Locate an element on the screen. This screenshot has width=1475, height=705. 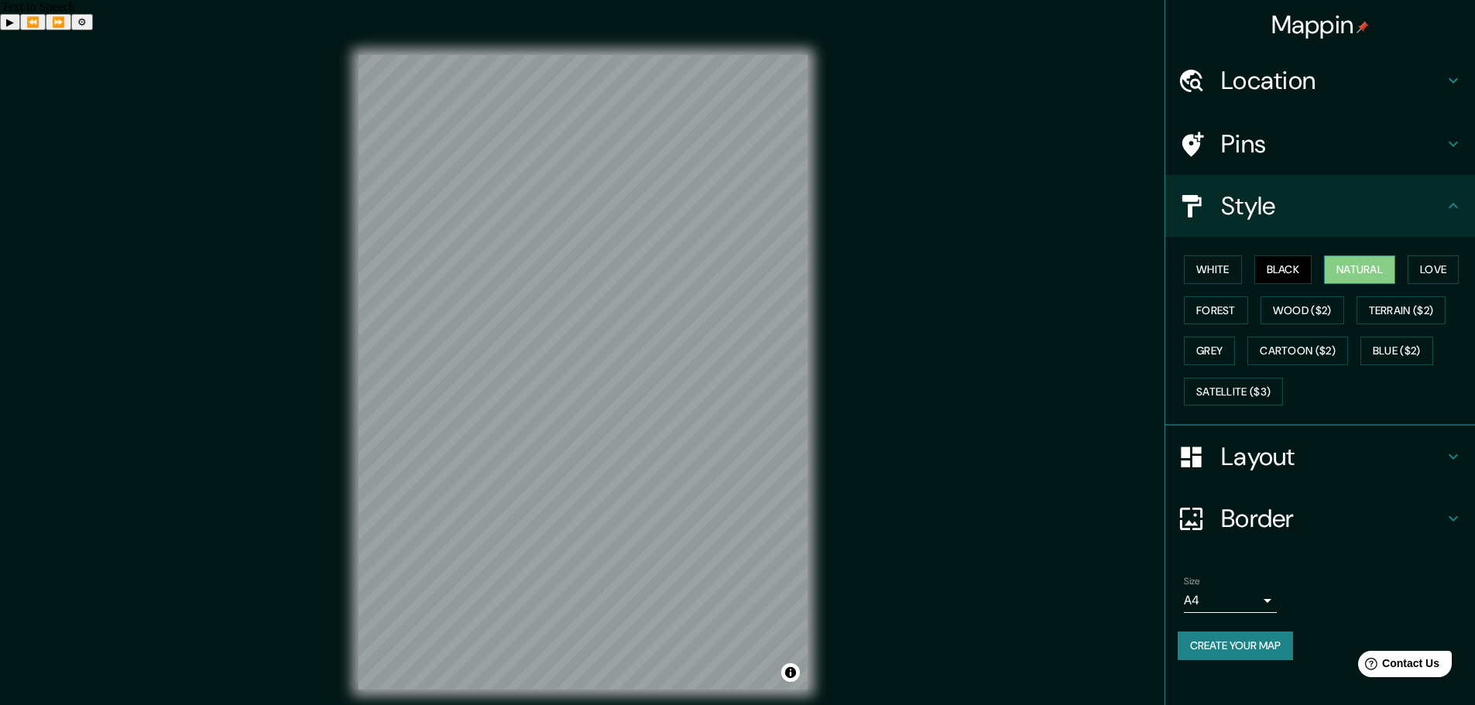
h4: Border is located at coordinates (1332, 519).